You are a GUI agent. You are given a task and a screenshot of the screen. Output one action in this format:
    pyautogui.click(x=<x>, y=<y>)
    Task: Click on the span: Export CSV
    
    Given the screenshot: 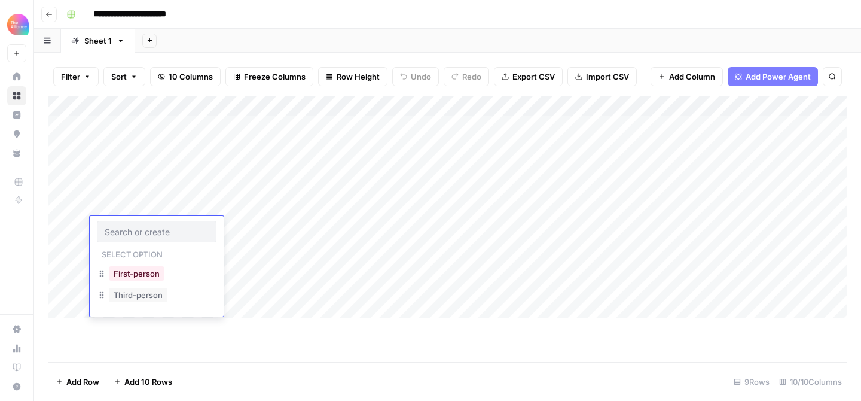 What is the action you would take?
    pyautogui.click(x=533, y=77)
    